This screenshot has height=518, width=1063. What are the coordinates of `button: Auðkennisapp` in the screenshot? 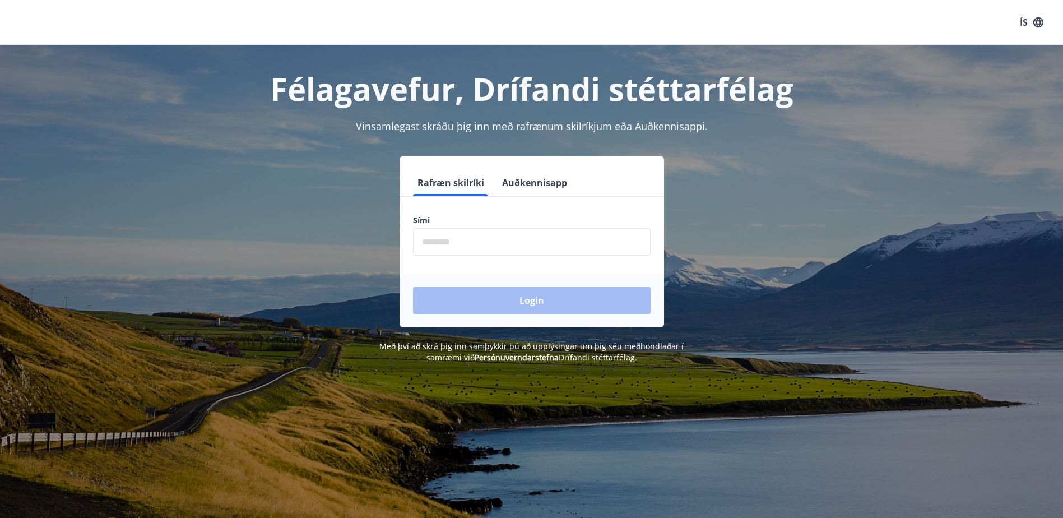 It's located at (535, 183).